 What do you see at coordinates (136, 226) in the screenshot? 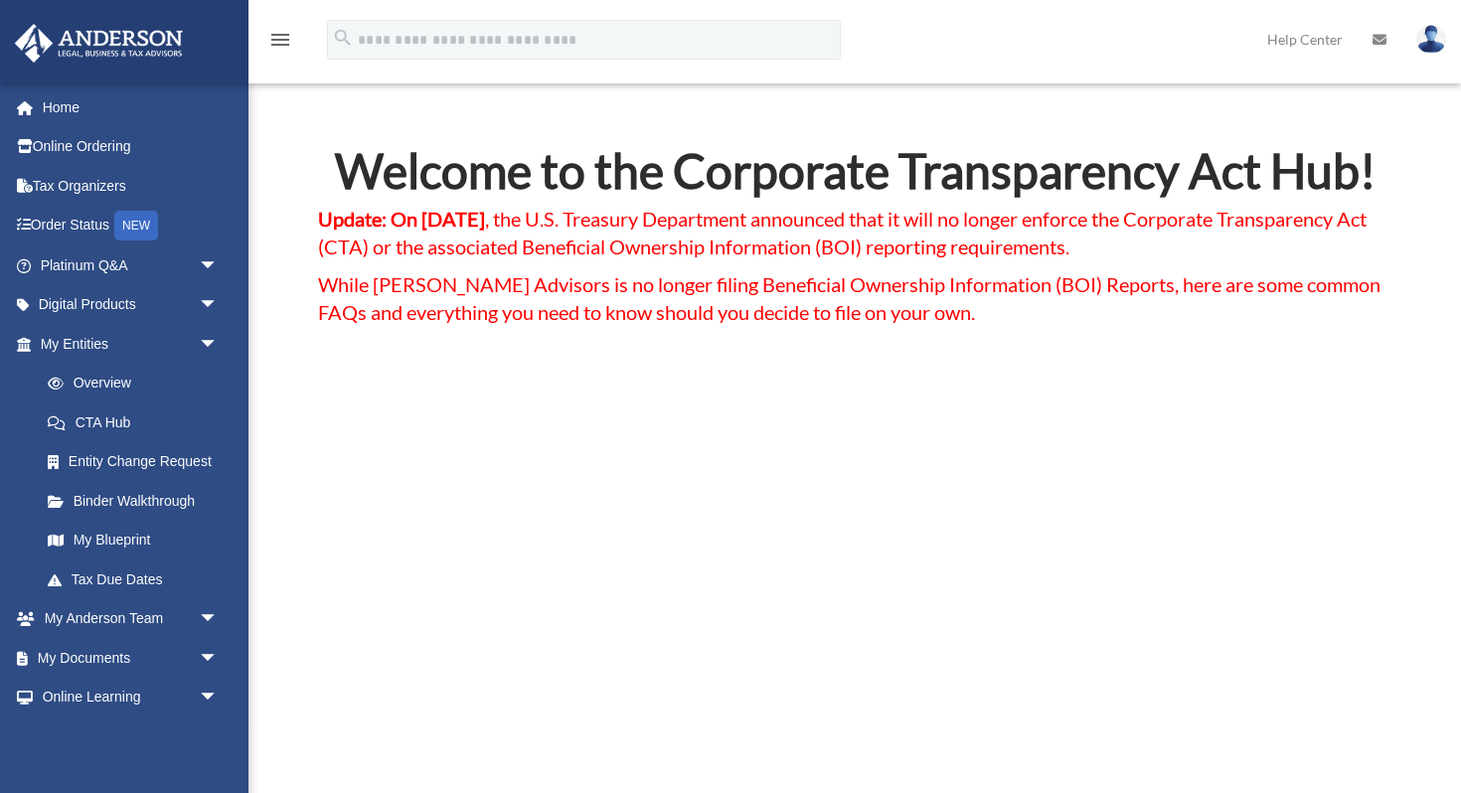
I see `div: NEW` at bounding box center [136, 226].